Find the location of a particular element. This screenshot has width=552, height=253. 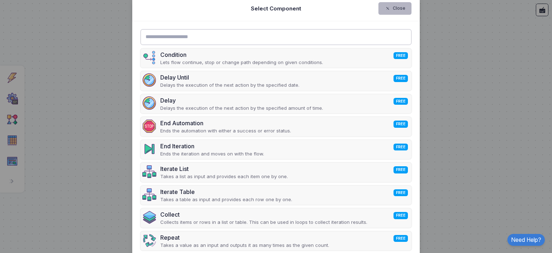

img: end-automation.png is located at coordinates (149, 126).